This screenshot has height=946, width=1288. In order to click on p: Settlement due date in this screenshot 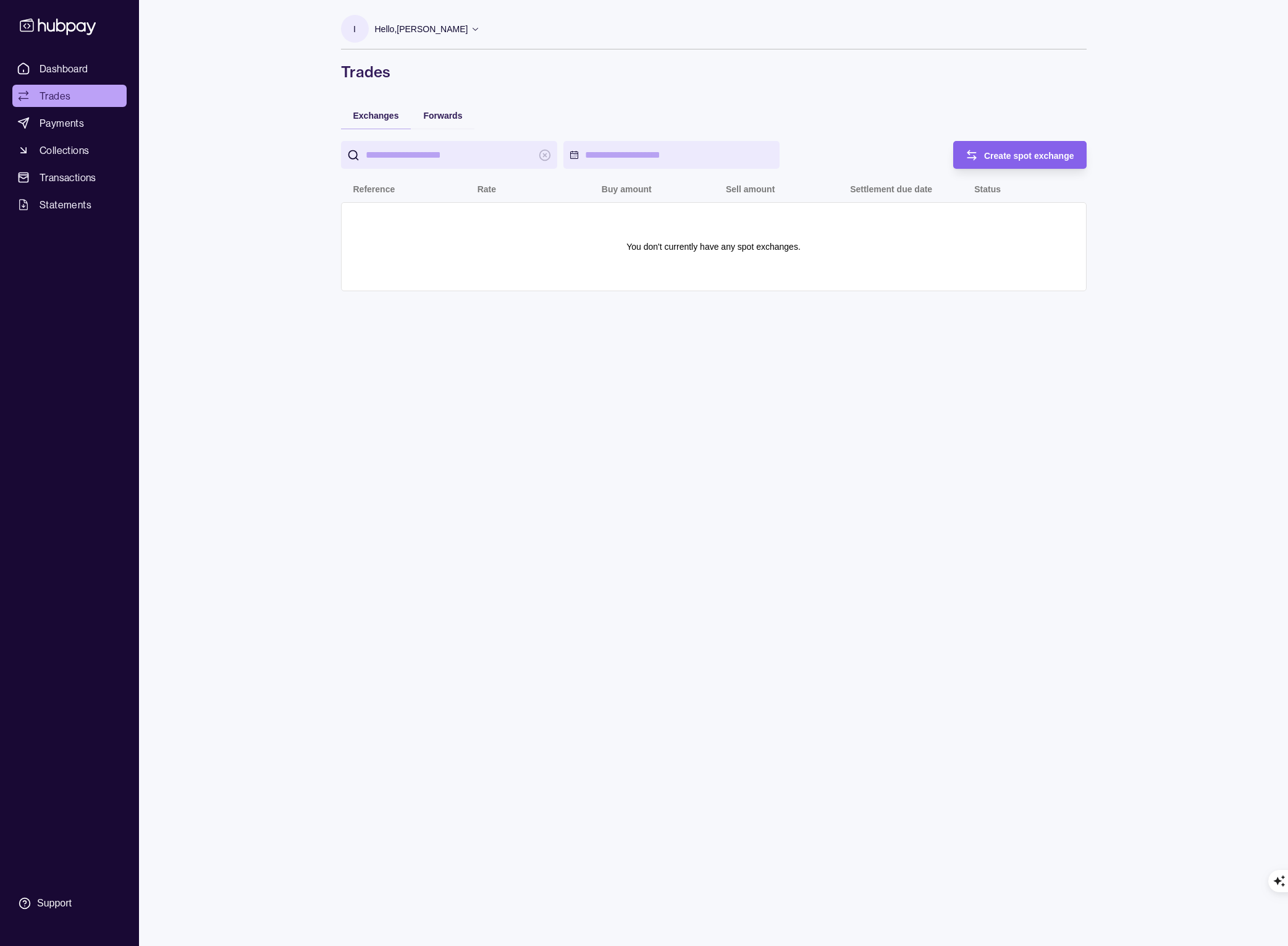, I will do `click(891, 190)`.